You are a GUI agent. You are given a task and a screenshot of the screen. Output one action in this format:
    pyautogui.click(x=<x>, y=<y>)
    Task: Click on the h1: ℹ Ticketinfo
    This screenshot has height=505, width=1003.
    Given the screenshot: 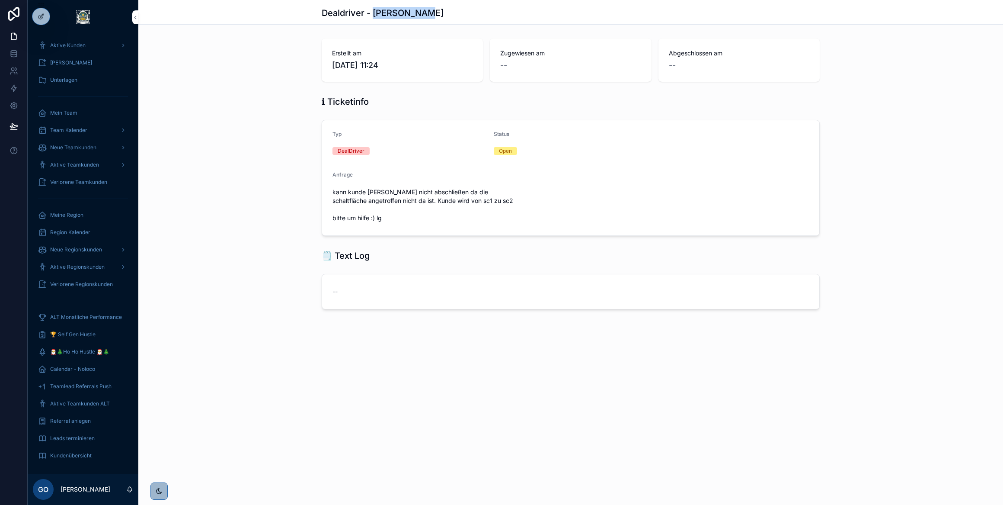 What is the action you would take?
    pyautogui.click(x=345, y=102)
    